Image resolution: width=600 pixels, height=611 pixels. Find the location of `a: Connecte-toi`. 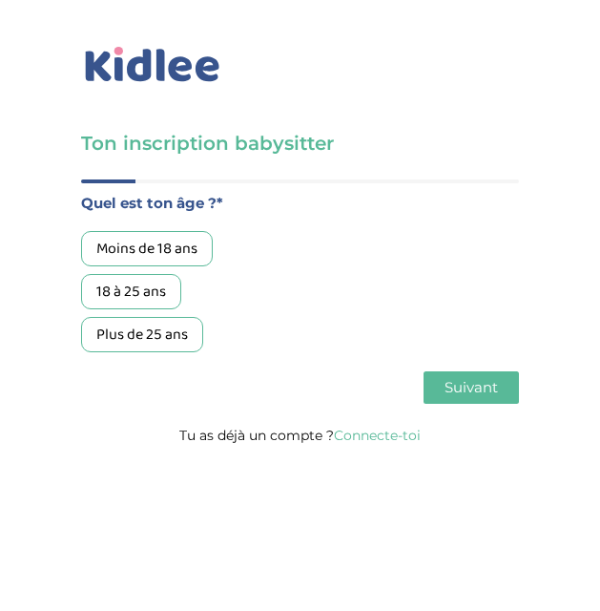

a: Connecte-toi is located at coordinates (377, 435).